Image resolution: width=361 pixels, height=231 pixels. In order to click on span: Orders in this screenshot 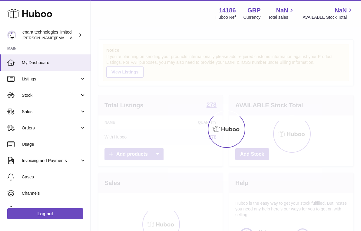, I will do `click(51, 128)`.